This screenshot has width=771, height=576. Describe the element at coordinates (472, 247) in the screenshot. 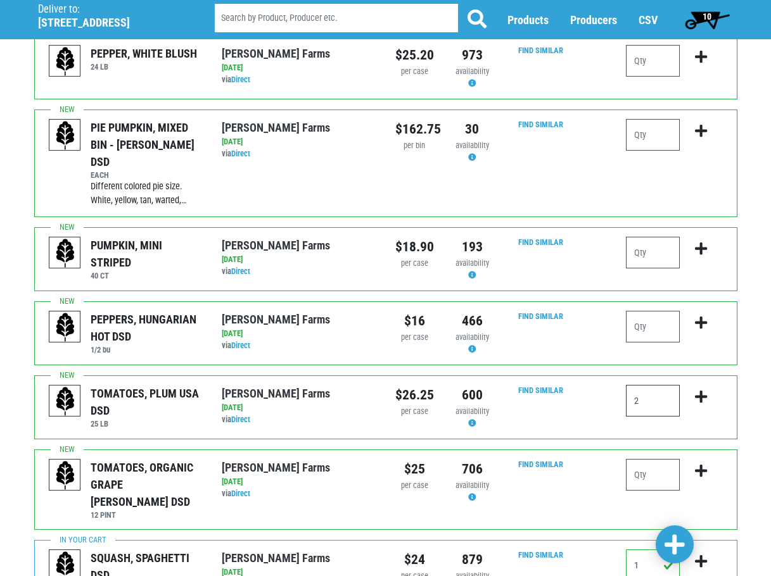

I see `div: 193` at that location.